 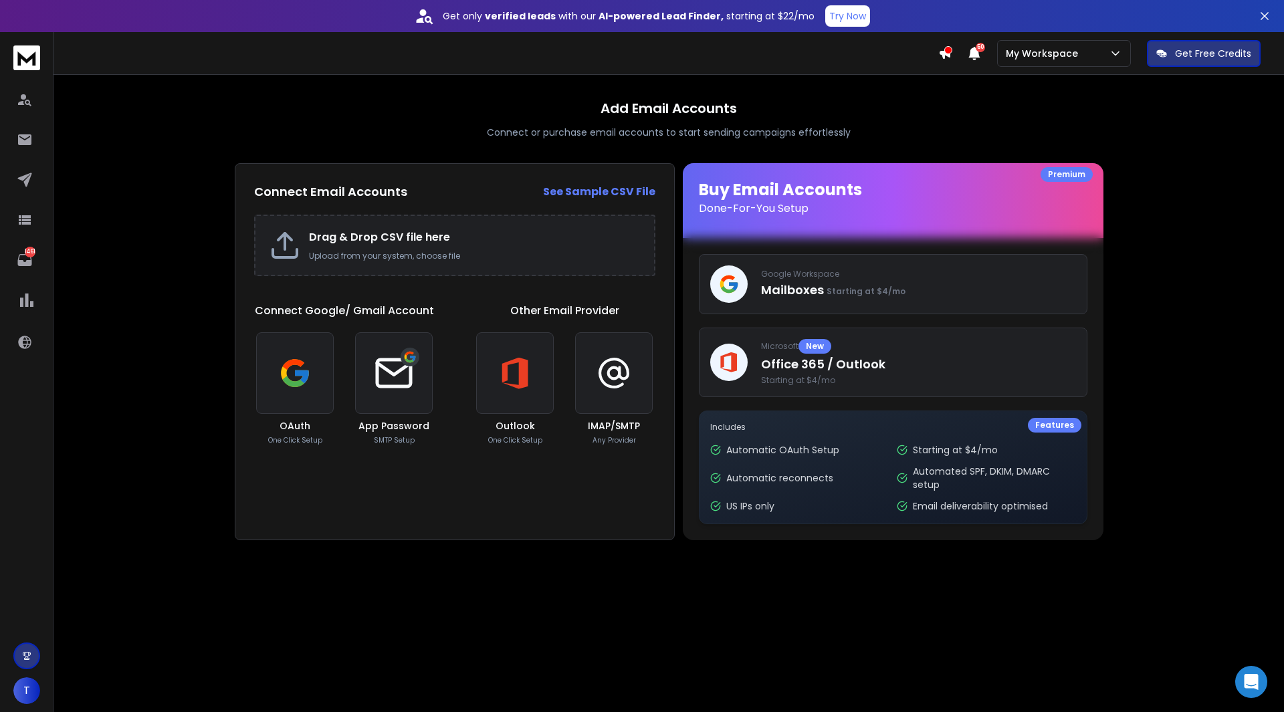 I want to click on p: Starting at $4/mo, so click(x=955, y=450).